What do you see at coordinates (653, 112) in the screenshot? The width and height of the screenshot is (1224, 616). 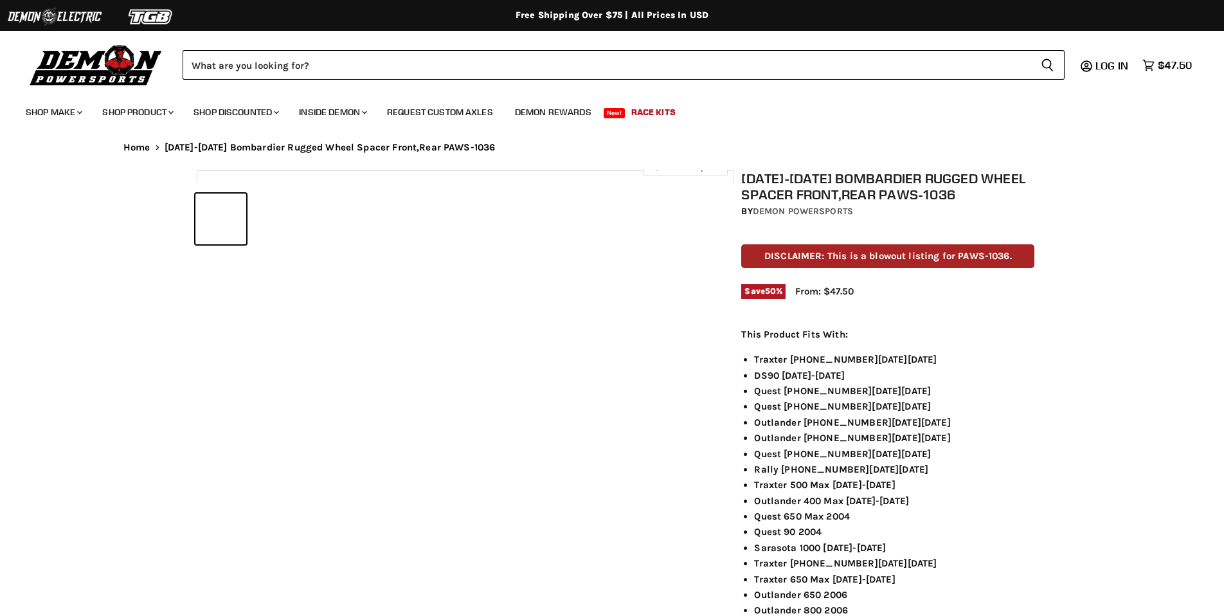 I see `a: Race Kits` at bounding box center [653, 112].